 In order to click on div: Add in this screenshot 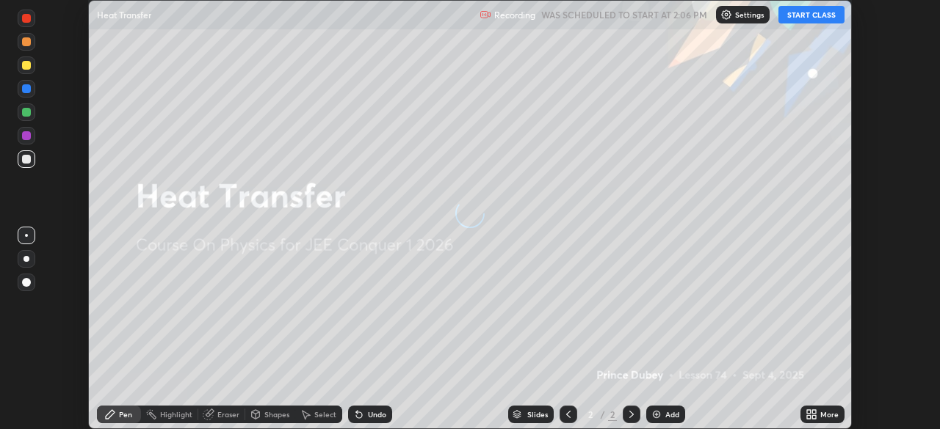, I will do `click(672, 415)`.